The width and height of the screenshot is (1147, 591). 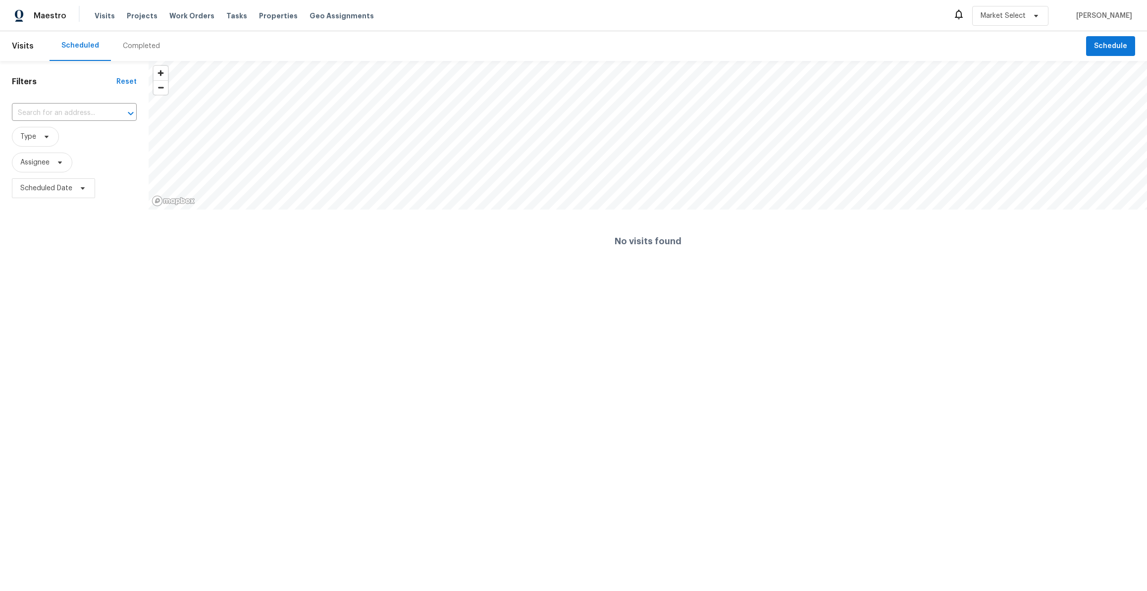 What do you see at coordinates (142, 16) in the screenshot?
I see `span: Projects` at bounding box center [142, 16].